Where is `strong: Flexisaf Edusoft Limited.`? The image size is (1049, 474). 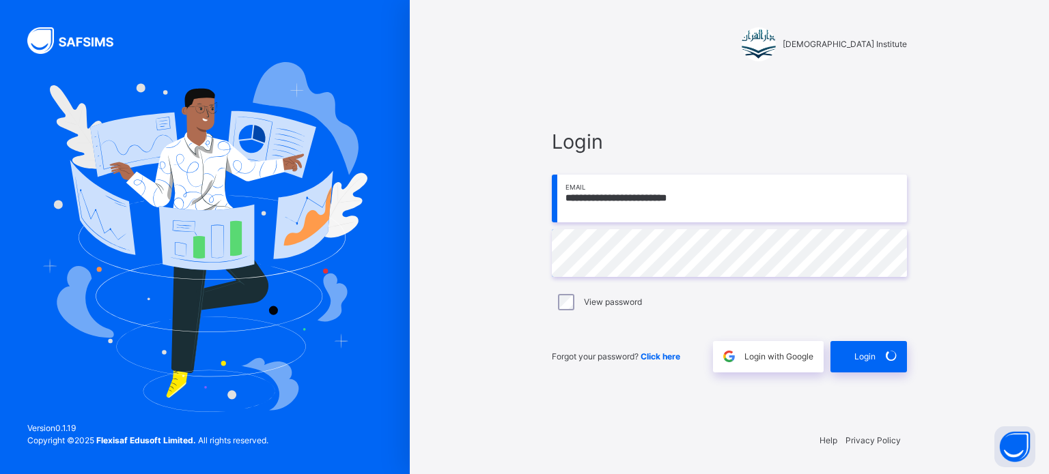 strong: Flexisaf Edusoft Limited. is located at coordinates (146, 440).